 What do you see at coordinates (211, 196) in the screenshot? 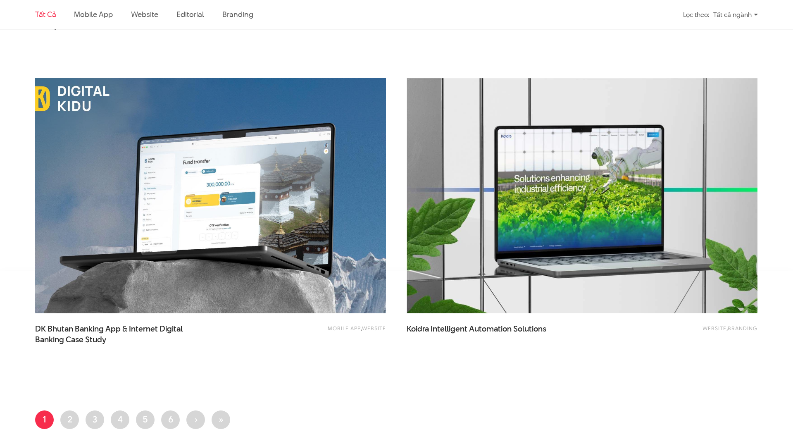
I see `img: DK-Bhutan` at bounding box center [211, 196].